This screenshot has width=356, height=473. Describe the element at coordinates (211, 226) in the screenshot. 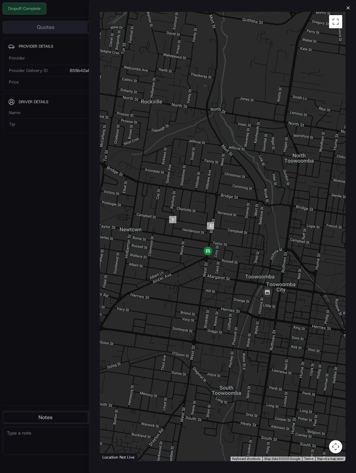

I see `div: 2` at that location.